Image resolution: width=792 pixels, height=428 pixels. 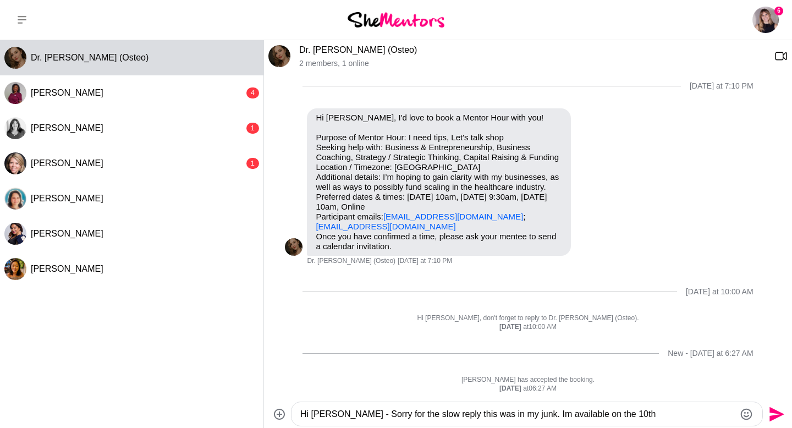 What do you see at coordinates (279, 56) in the screenshot?
I see `a: D` at bounding box center [279, 56].